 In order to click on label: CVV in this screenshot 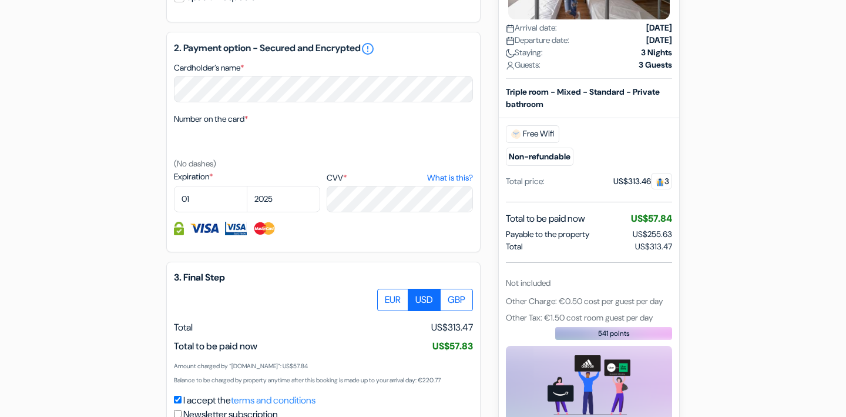, I will do `click(400, 177)`.